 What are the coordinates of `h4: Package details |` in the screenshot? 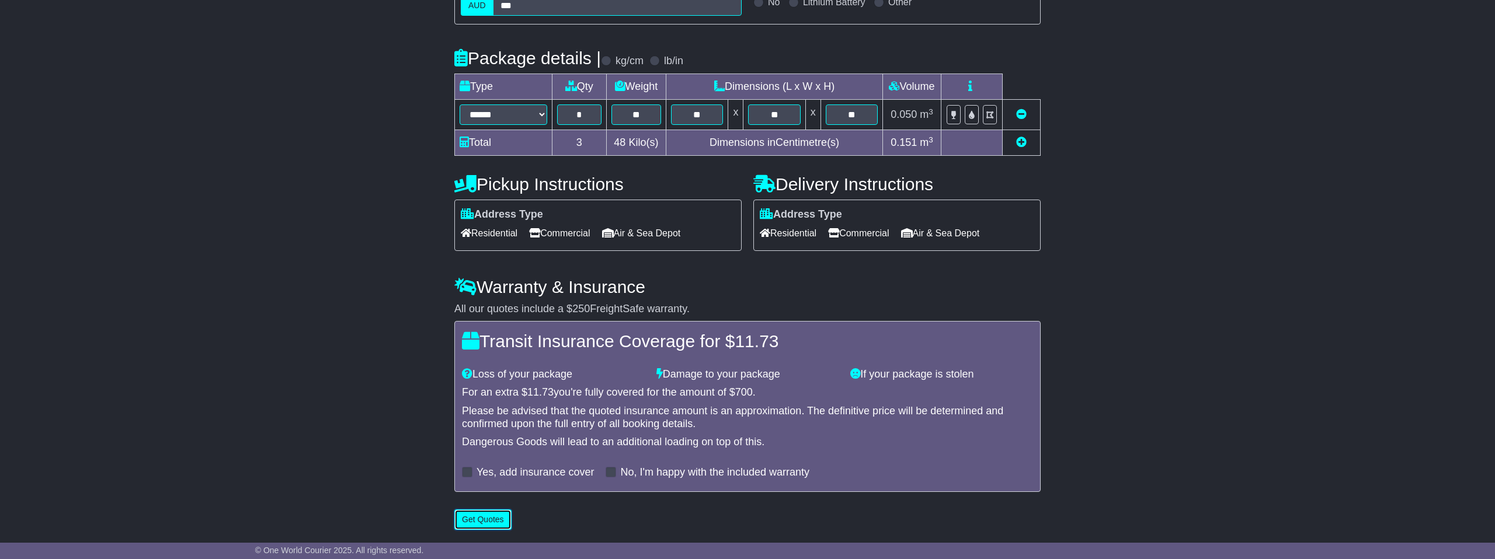 It's located at (527, 58).